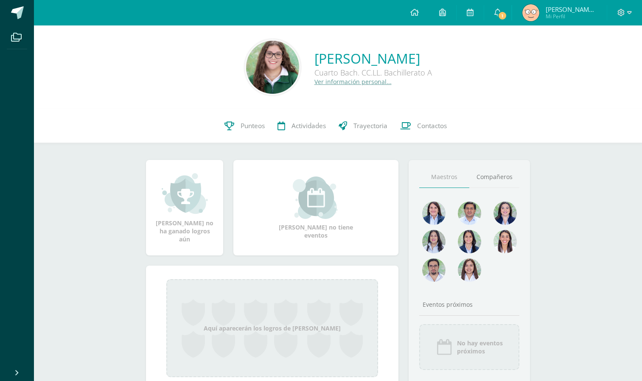 The width and height of the screenshot is (642, 381). What do you see at coordinates (445, 177) in the screenshot?
I see `a: Maestros` at bounding box center [445, 177].